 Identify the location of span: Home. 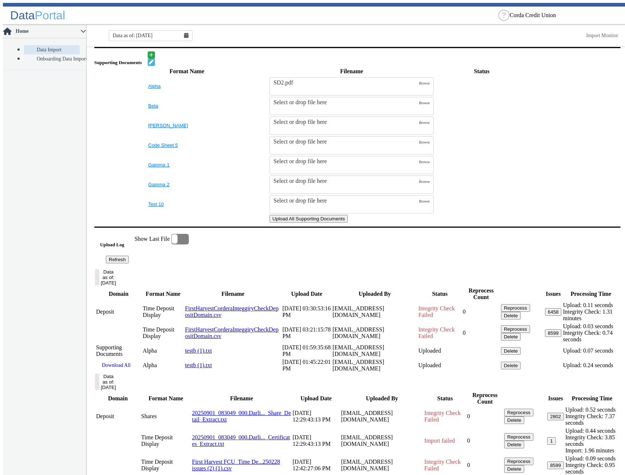
(48, 31).